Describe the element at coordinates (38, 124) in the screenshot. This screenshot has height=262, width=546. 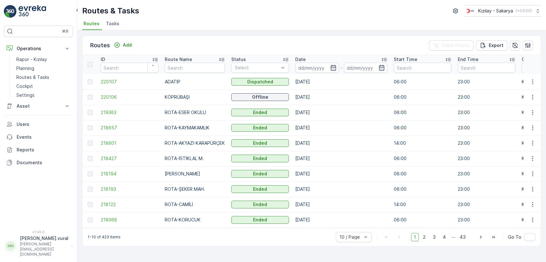
I see `a: Users` at that location.